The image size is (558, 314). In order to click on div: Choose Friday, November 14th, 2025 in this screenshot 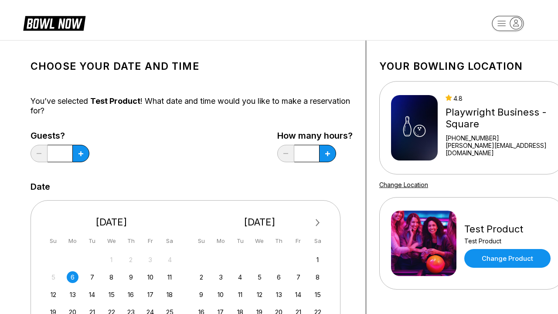, I will do `click(298, 294)`.